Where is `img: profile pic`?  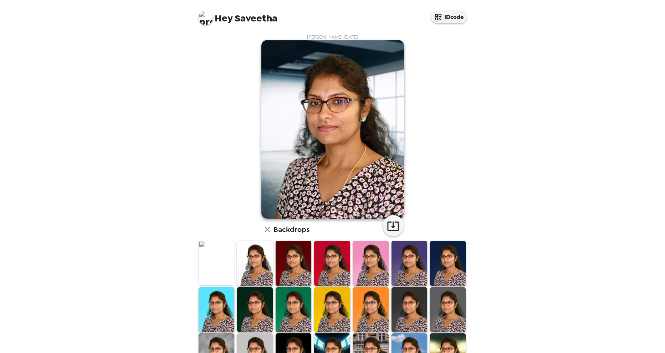 img: profile pic is located at coordinates (206, 18).